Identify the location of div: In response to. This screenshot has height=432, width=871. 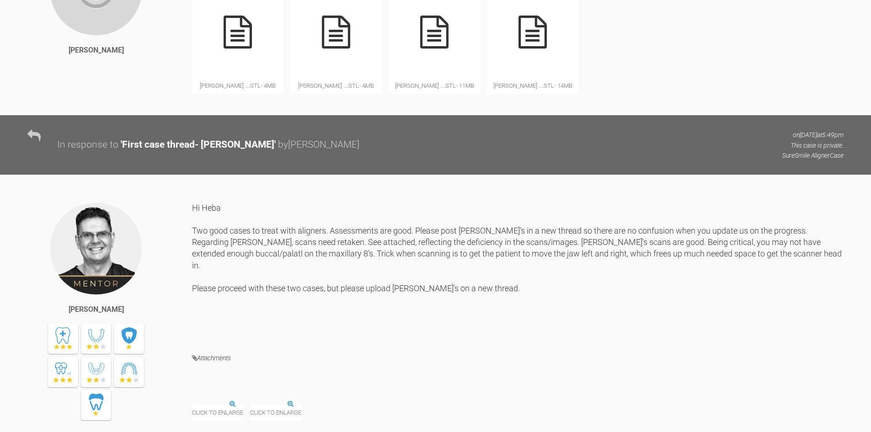
(88, 145).